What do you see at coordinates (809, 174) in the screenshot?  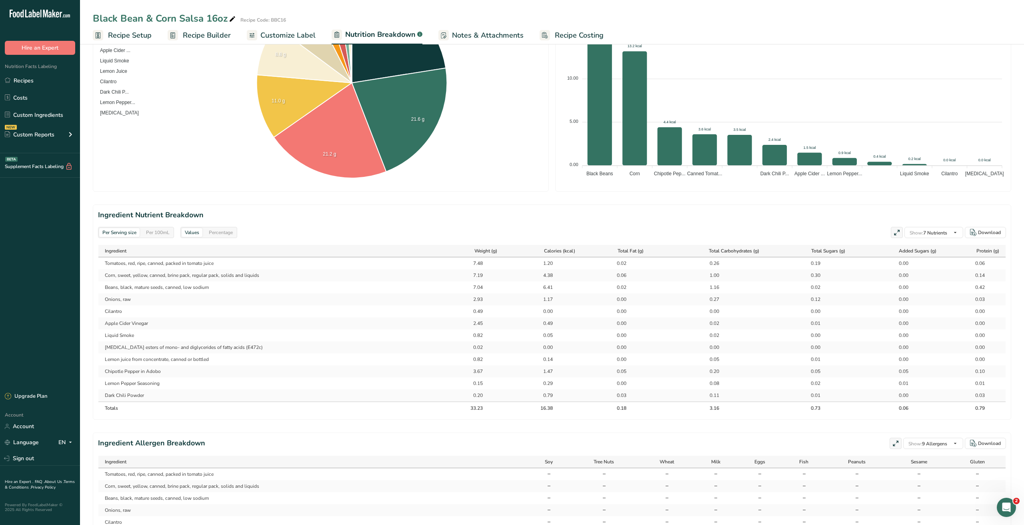 I see `tspan: Apple Cider ...` at bounding box center [809, 174].